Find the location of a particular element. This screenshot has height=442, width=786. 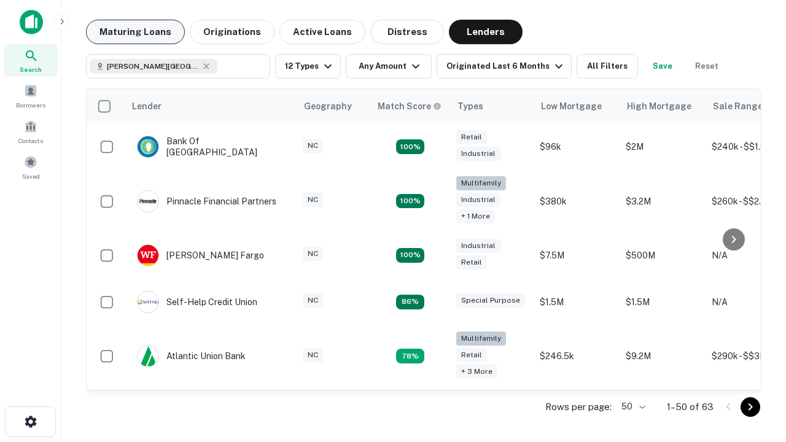

span: Search is located at coordinates (31, 69).